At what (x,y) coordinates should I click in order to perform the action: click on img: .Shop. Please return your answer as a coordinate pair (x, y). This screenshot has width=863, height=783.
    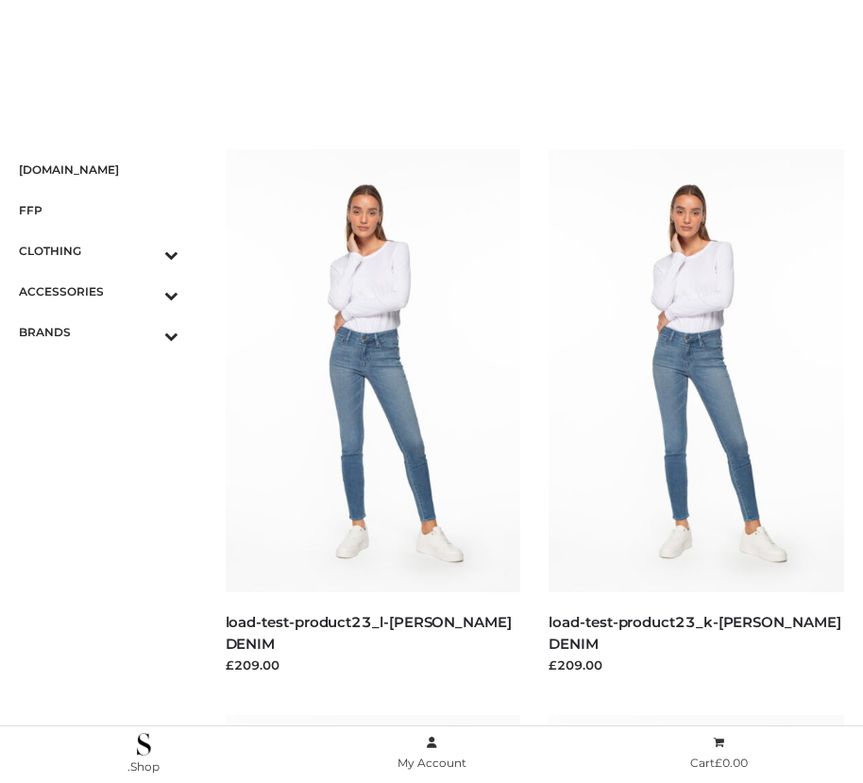
    Looking at the image, I should click on (144, 744).